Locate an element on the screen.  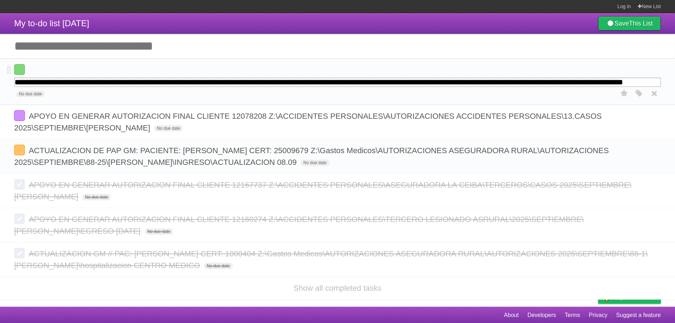
b: This List is located at coordinates (640, 23).